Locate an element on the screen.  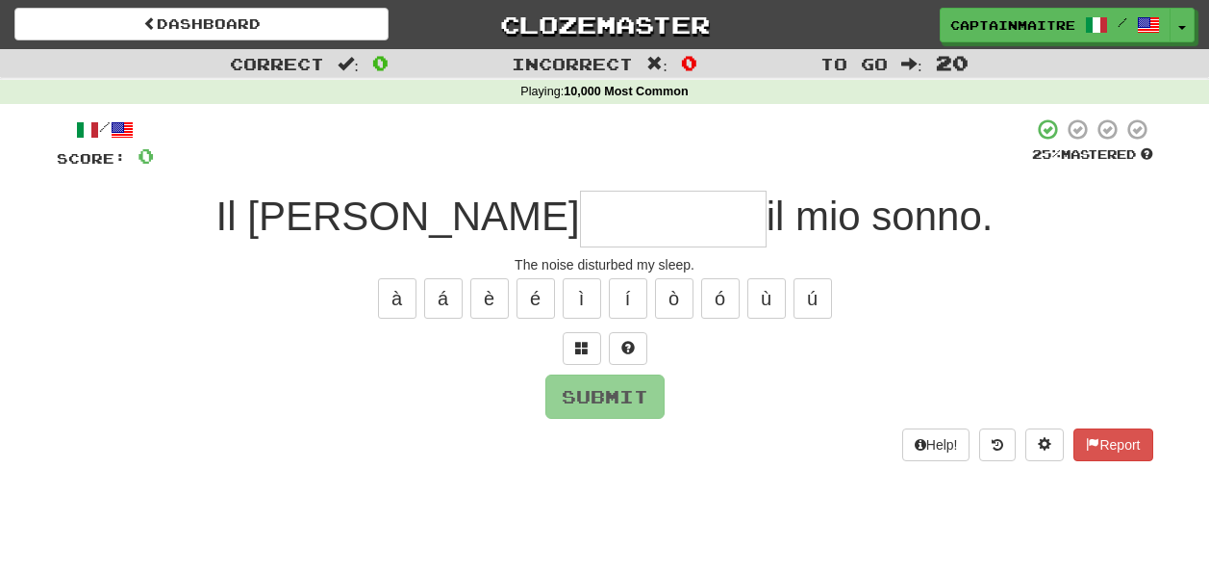
button: ò is located at coordinates (674, 298).